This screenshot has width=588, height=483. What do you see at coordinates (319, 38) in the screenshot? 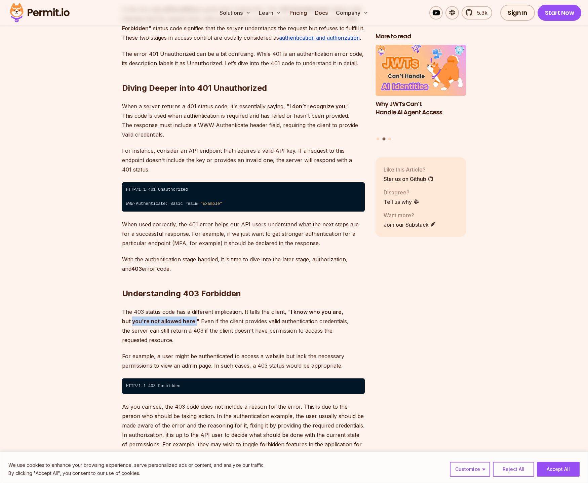
I see `u: authentication and authorization` at bounding box center [319, 38].